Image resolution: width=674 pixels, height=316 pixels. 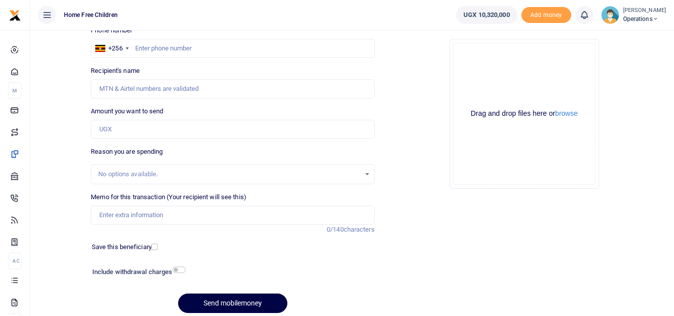 What do you see at coordinates (486, 15) in the screenshot?
I see `a: UGX 10,320,000` at bounding box center [486, 15].